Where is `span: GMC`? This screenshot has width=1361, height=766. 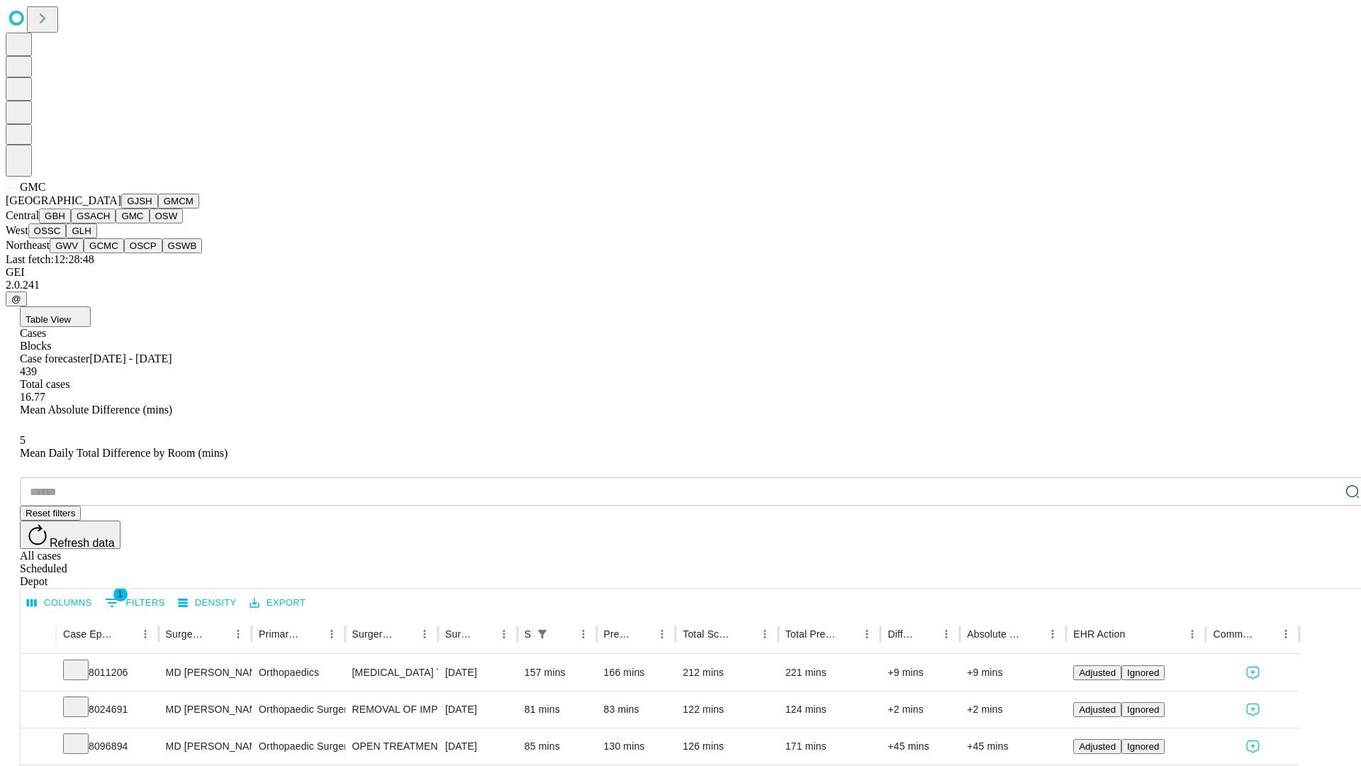 span: GMC is located at coordinates (33, 186).